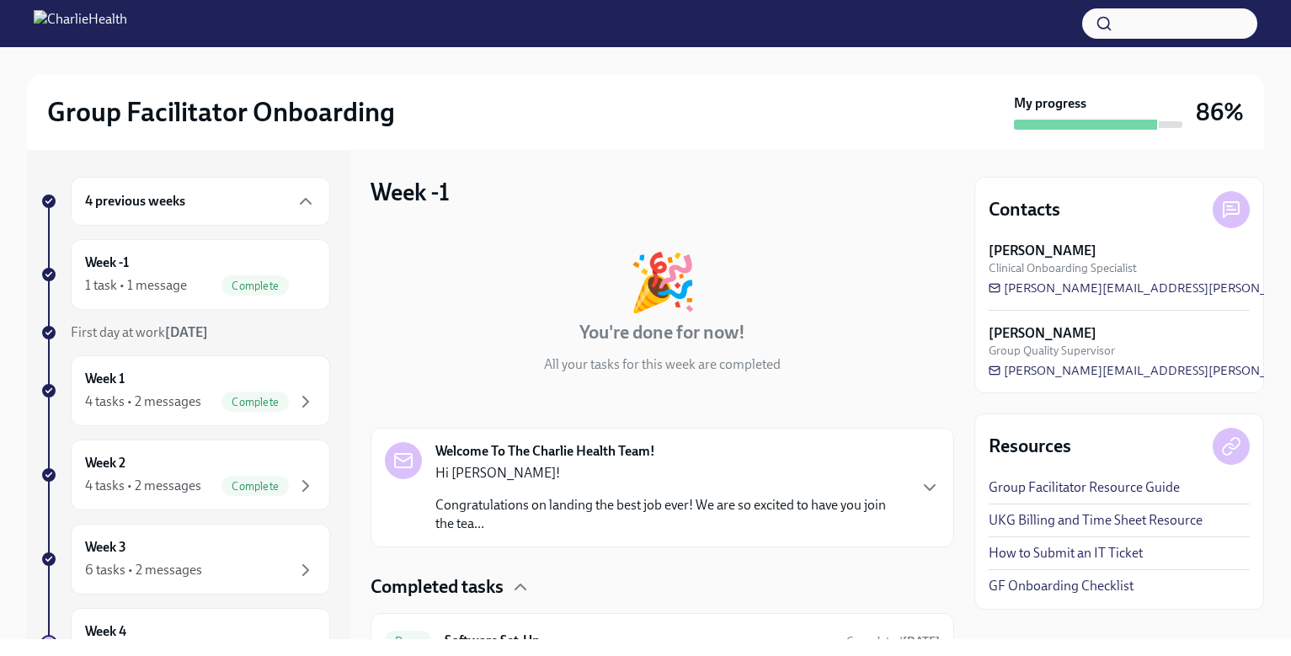 The width and height of the screenshot is (1291, 656). What do you see at coordinates (185, 475) in the screenshot?
I see `a: Week 24 tasks • 2 messagesComplete` at bounding box center [185, 475].